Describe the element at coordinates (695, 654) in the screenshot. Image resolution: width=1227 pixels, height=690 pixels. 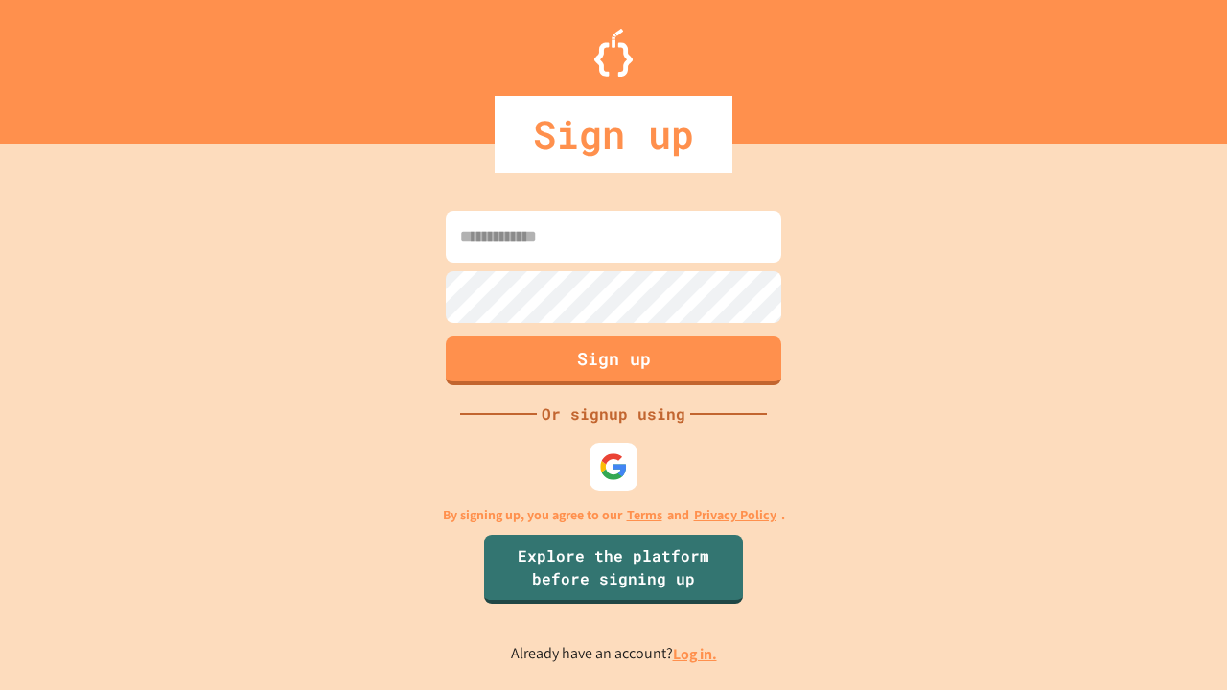
I see `a: Log in.` at that location.